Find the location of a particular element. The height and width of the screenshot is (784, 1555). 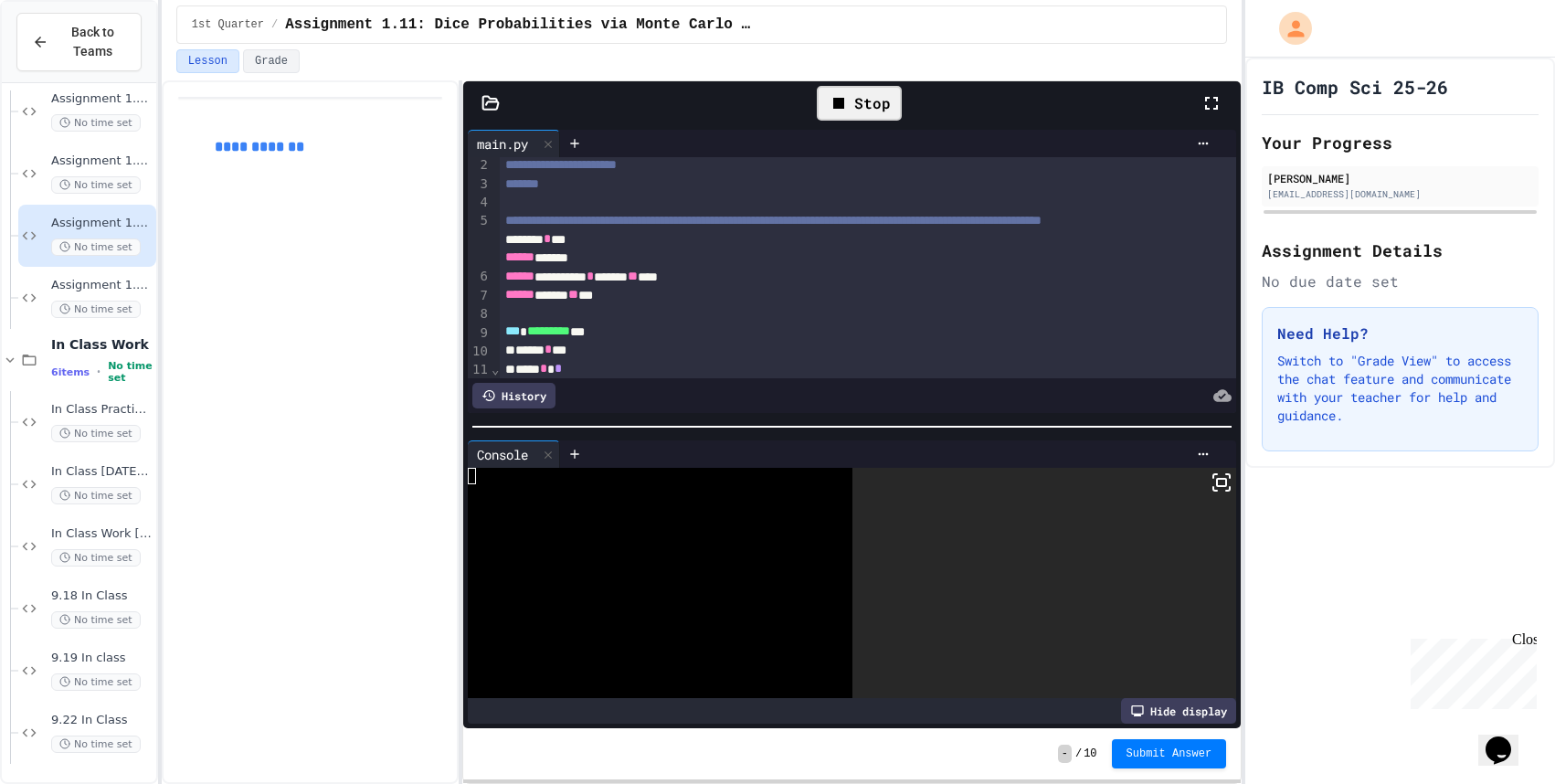

span: Submit Answer is located at coordinates (1170, 754).